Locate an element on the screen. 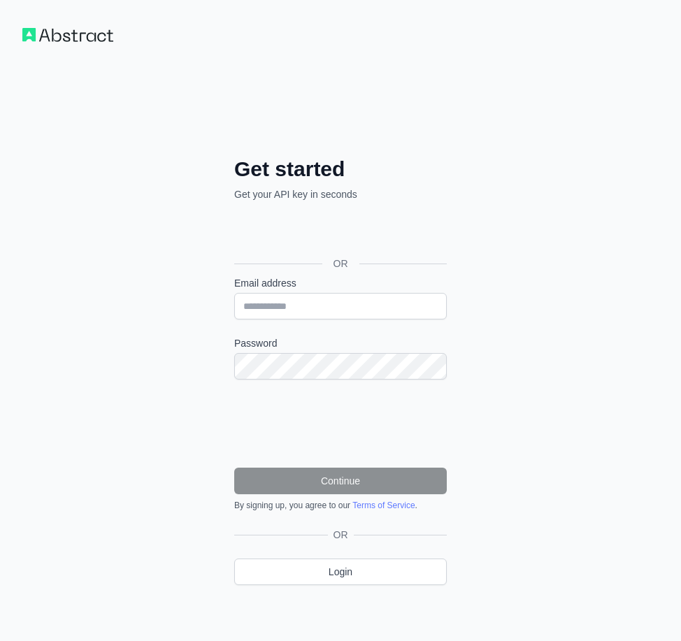 This screenshot has height=641, width=681. a: Terms of Service is located at coordinates (383, 506).